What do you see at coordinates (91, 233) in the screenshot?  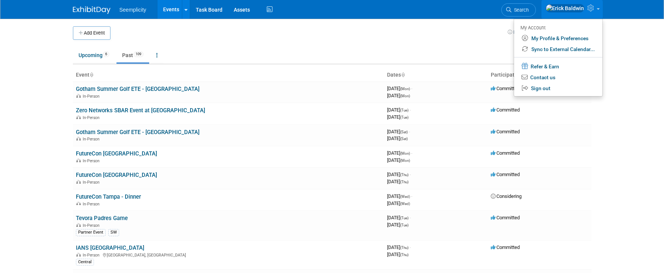 I see `div: Partner Event` at bounding box center [91, 233].